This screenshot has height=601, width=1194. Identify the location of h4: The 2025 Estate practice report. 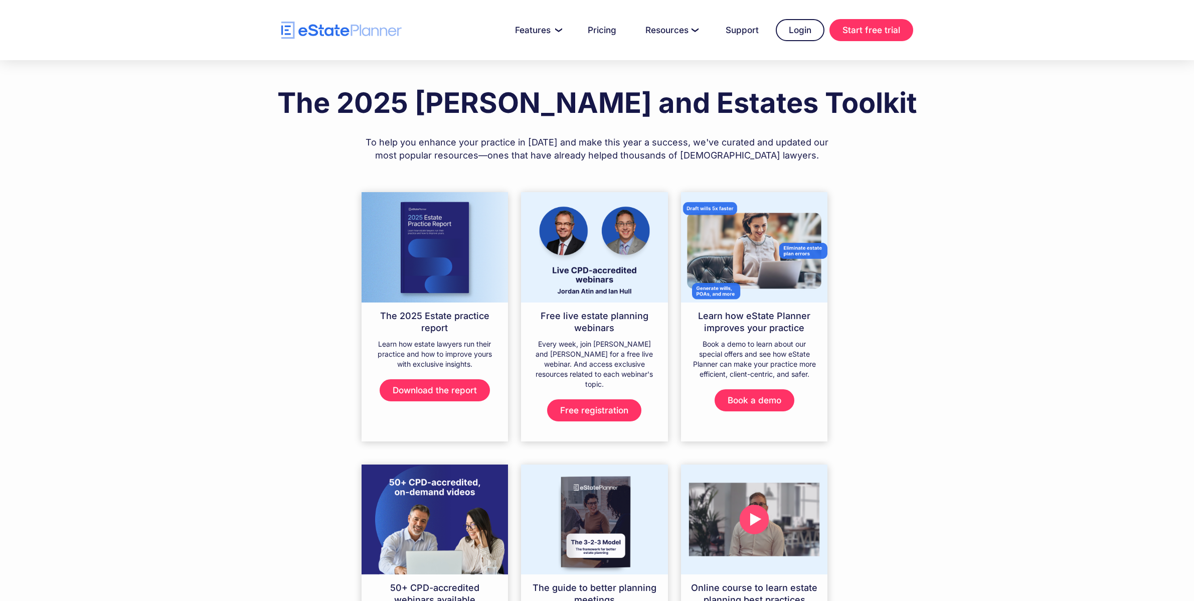
(435, 318).